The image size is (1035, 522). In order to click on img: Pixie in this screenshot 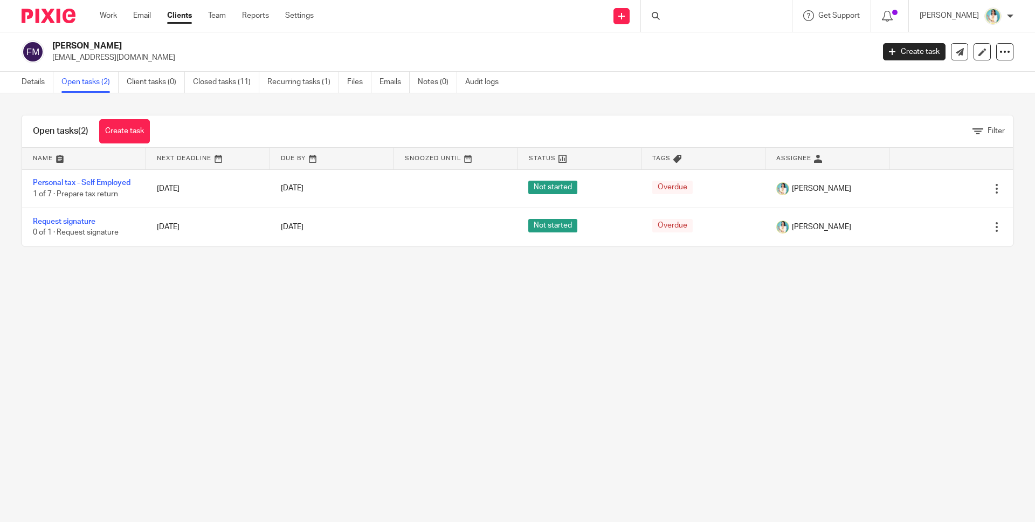, I will do `click(48, 16)`.